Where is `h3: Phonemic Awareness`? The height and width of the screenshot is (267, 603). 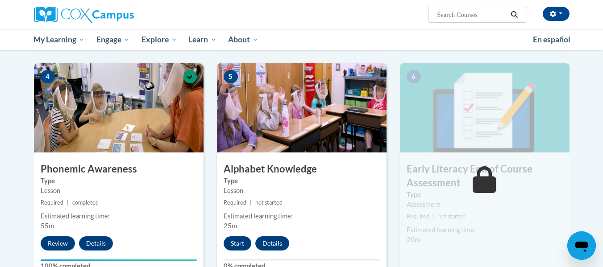 h3: Phonemic Awareness is located at coordinates (119, 169).